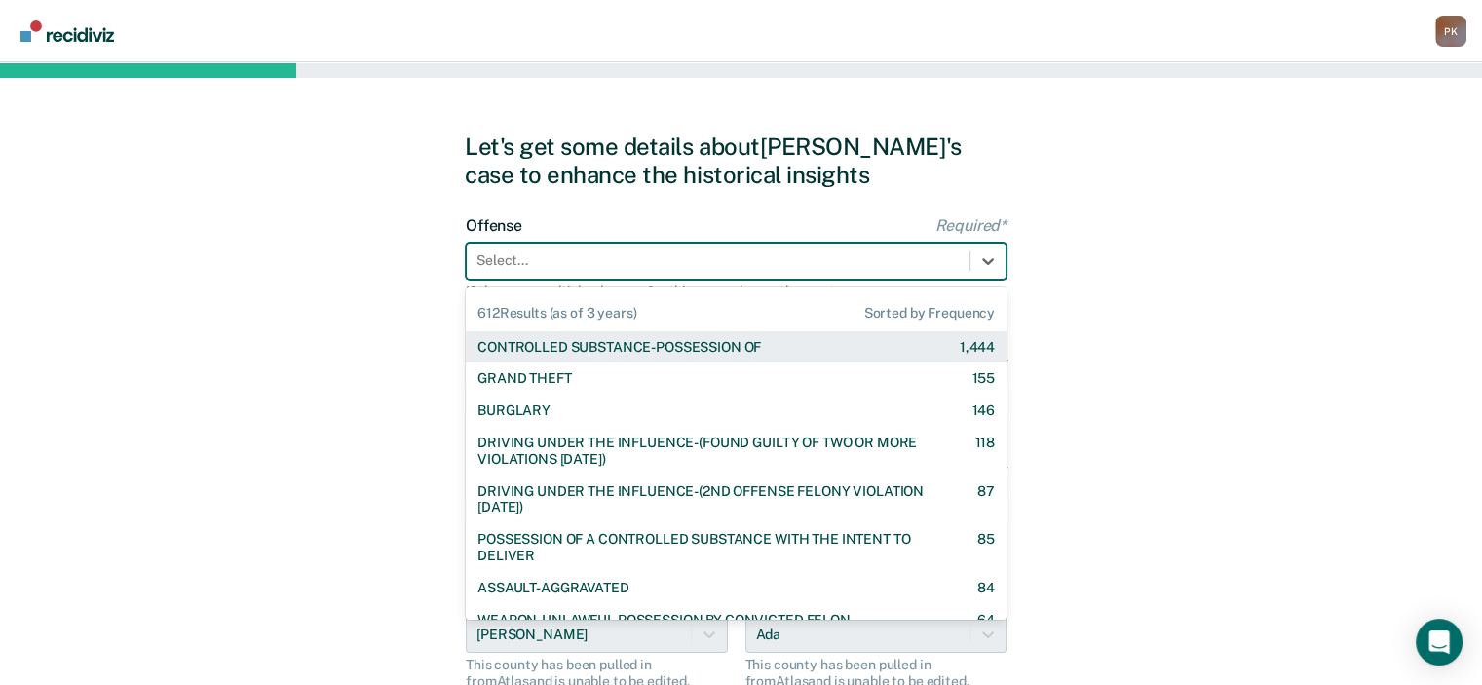  Describe the element at coordinates (986, 547) in the screenshot. I see `div: 85` at that location.